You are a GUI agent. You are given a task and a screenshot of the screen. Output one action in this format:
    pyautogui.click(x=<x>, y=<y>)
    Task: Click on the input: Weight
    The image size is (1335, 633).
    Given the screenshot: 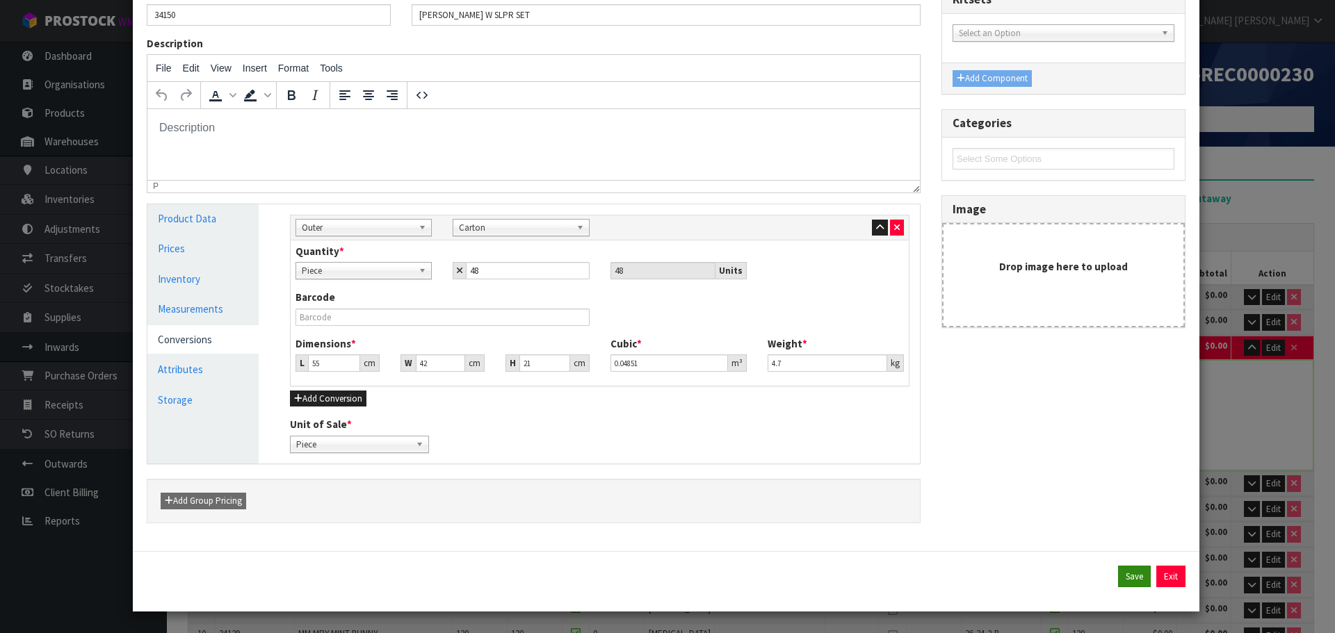 What is the action you would take?
    pyautogui.click(x=827, y=363)
    